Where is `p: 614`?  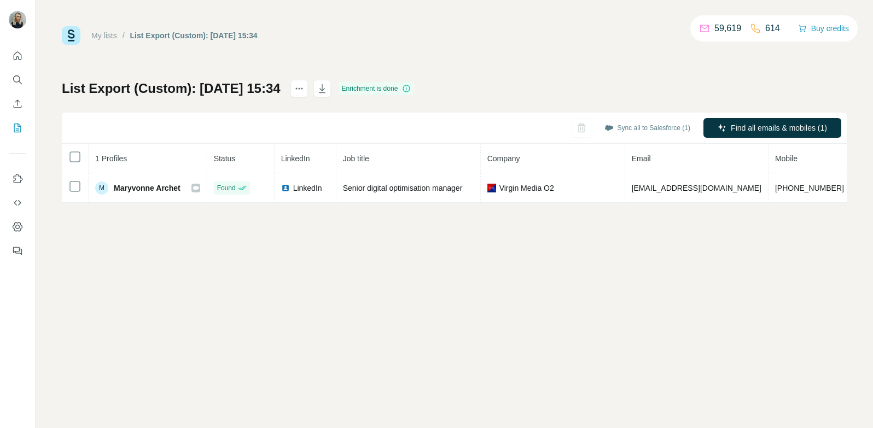
p: 614 is located at coordinates (772, 28).